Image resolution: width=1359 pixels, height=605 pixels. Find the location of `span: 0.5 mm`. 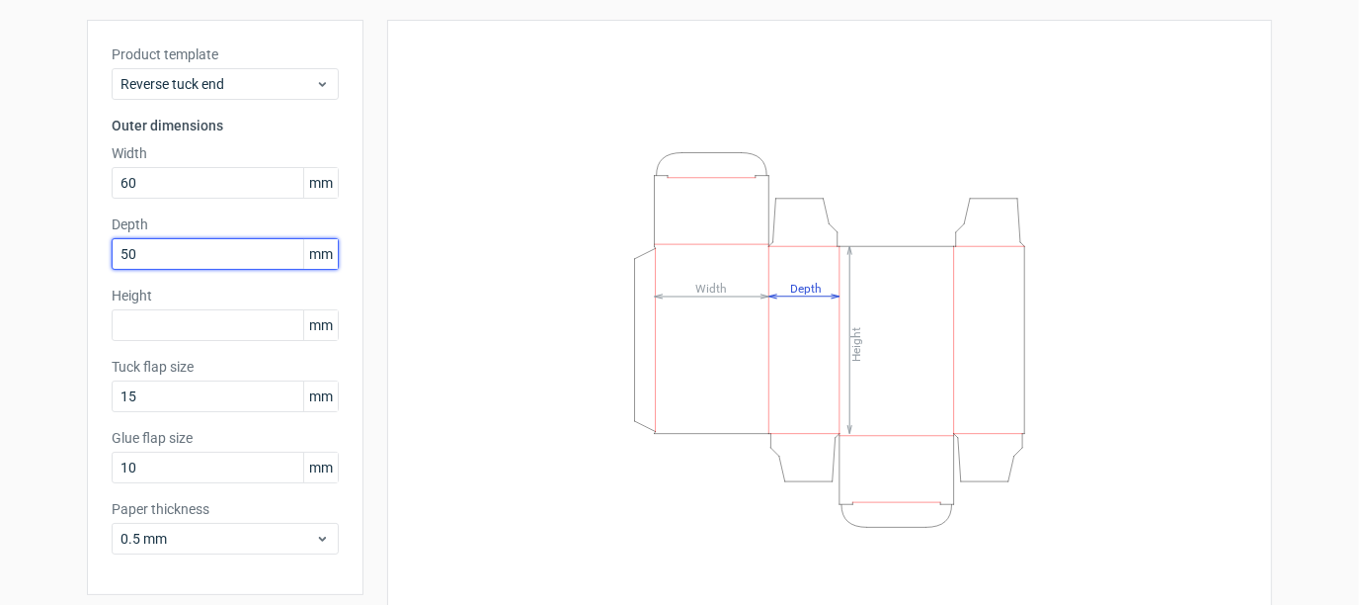

span: 0.5 mm is located at coordinates (217, 538).